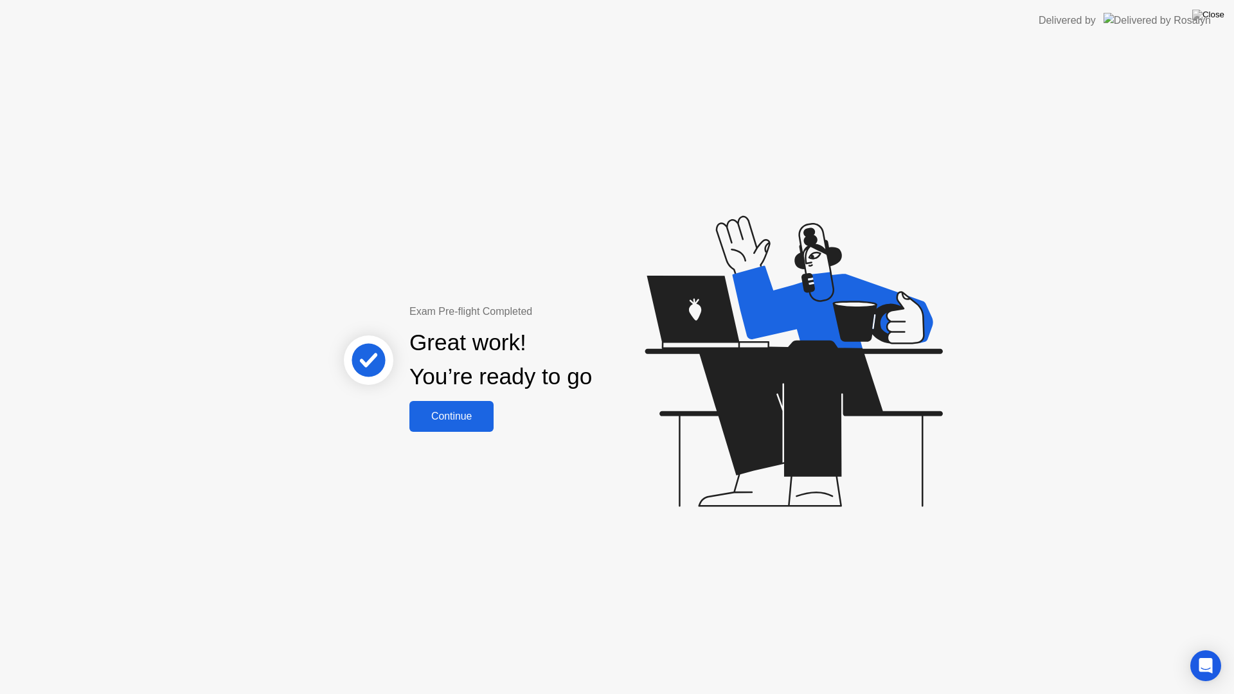 This screenshot has width=1234, height=694. Describe the element at coordinates (542, 312) in the screenshot. I see `div: Exam Pre-flight Completed` at that location.